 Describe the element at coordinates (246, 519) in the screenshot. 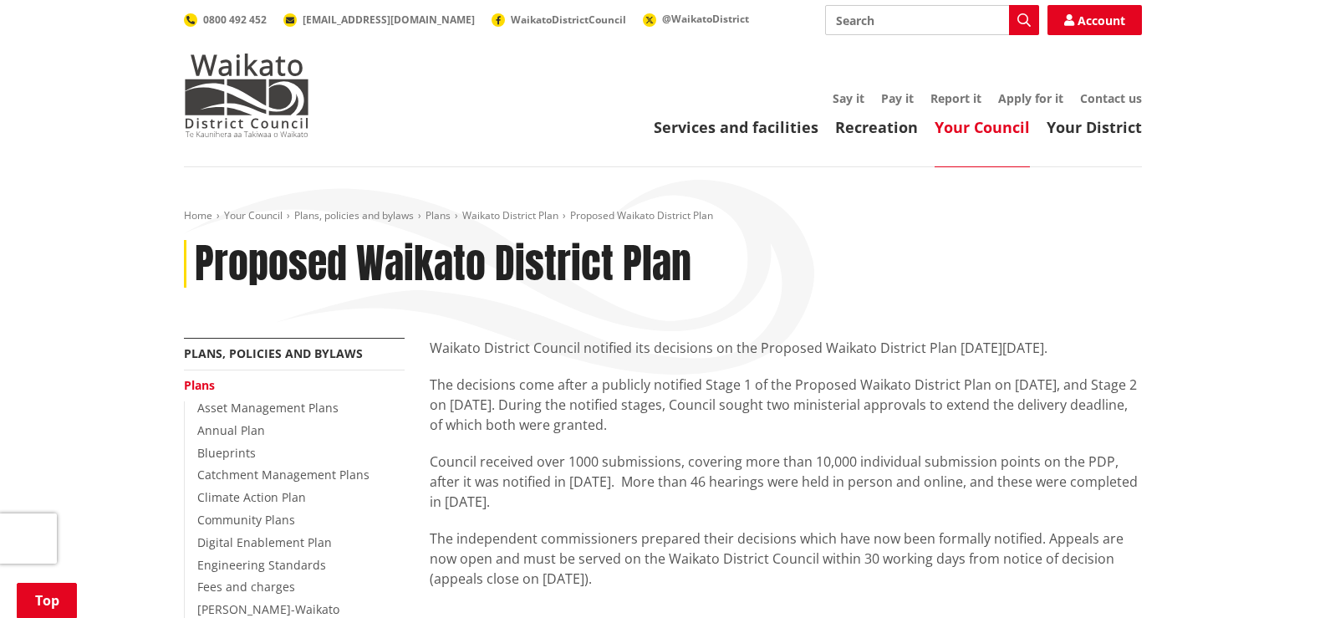

I see `a: Community Plans` at that location.